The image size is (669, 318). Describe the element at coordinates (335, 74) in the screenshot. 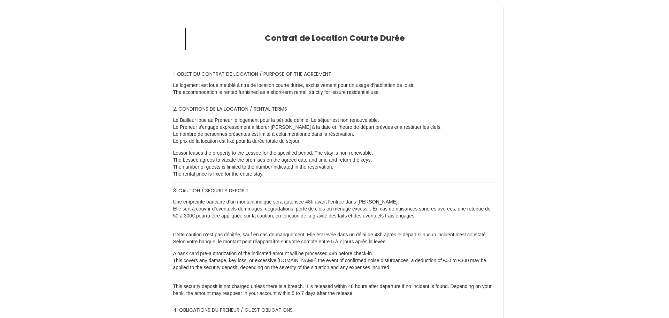

I see `h2: 1. OBJET DU CONTRAT DE LOCATION / PURPOSE OF THE AGREEMENT` at that location.